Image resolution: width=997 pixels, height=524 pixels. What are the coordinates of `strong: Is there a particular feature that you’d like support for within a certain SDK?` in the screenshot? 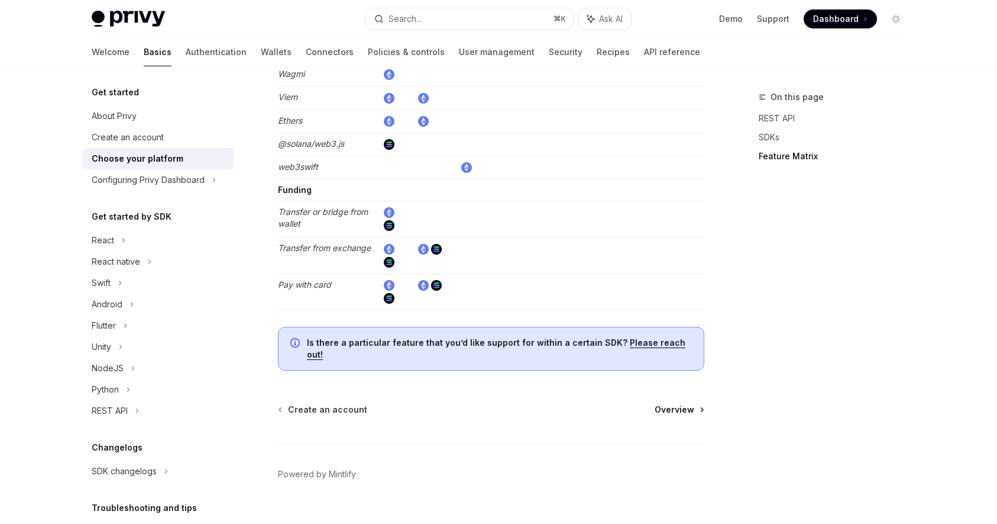 It's located at (467, 342).